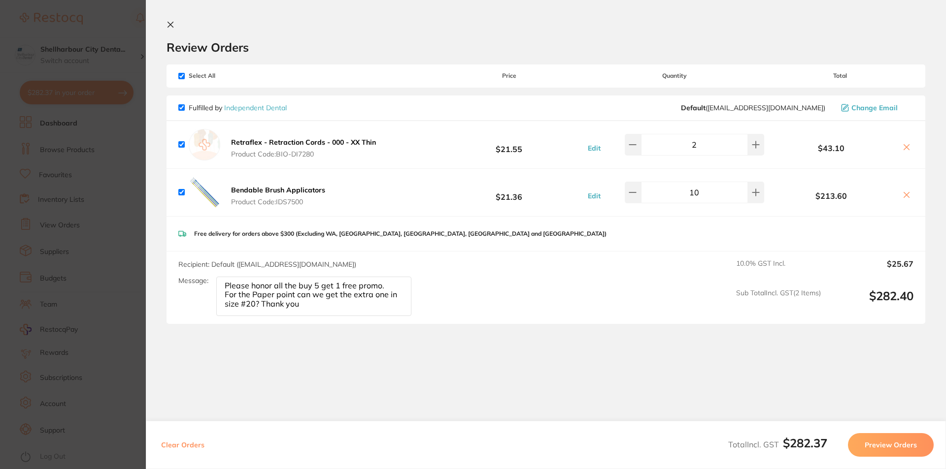 The width and height of the screenshot is (946, 469). What do you see at coordinates (303, 148) in the screenshot?
I see `button: Retraflex - Retraction Cords - 000 - XX Thin Product Code:BIO-DI7280` at bounding box center [303, 148].